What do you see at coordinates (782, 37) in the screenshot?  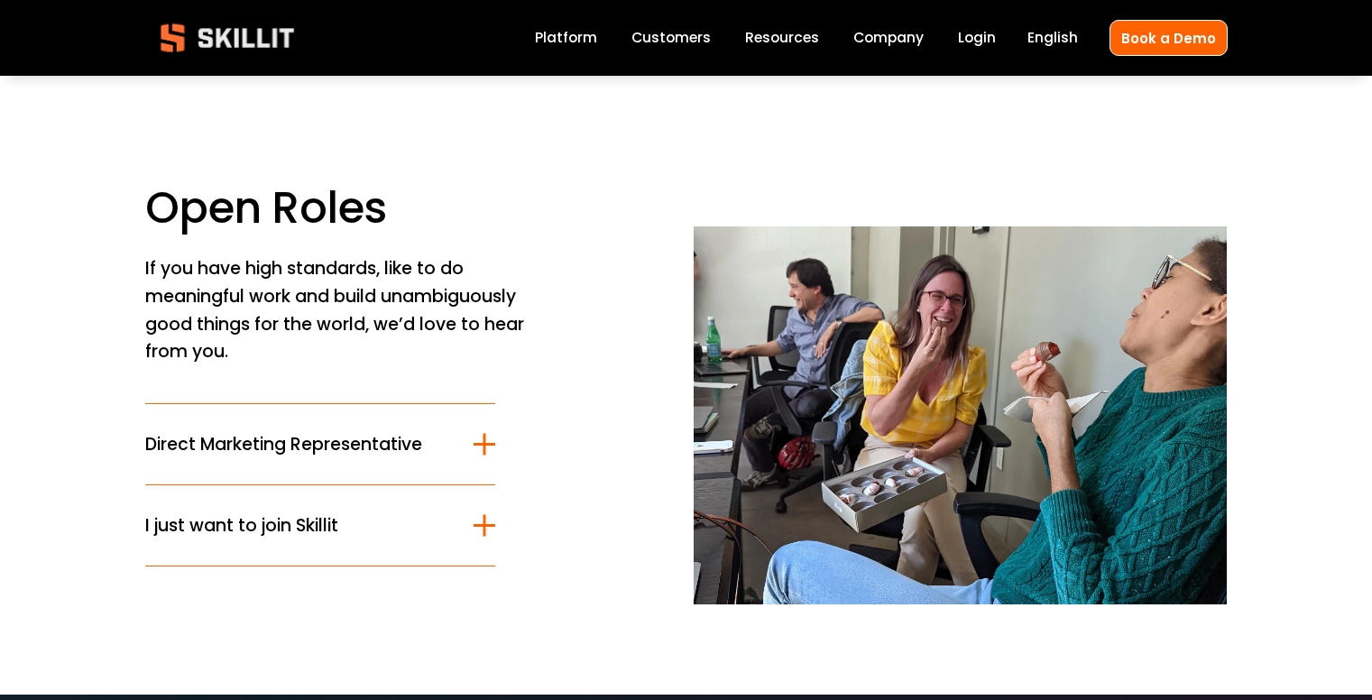 I see `span: Resources` at bounding box center [782, 37].